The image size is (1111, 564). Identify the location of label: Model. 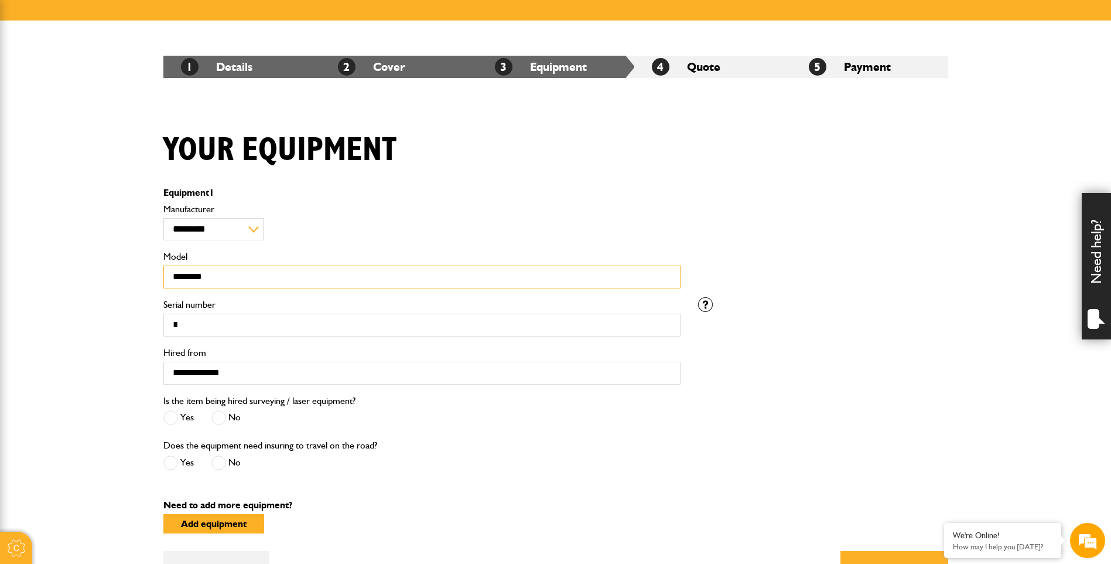
(422, 257).